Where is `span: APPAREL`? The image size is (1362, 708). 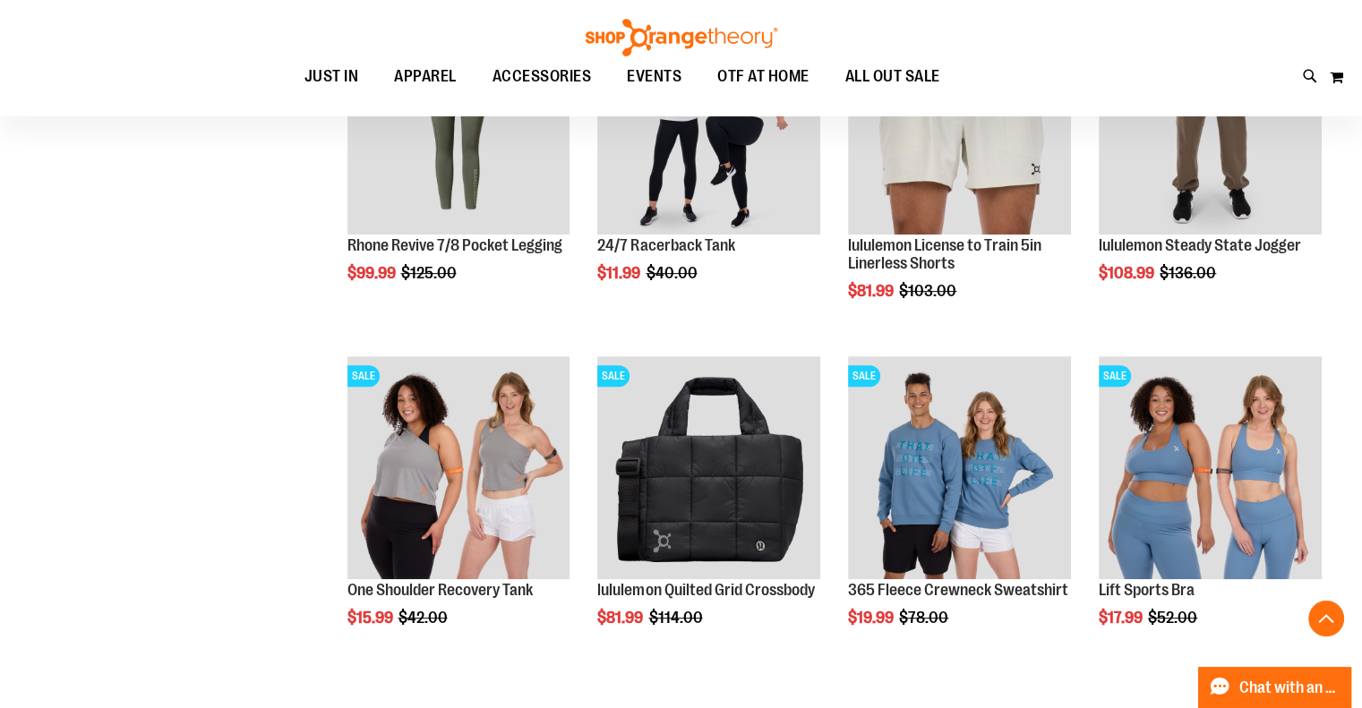
span: APPAREL is located at coordinates (425, 76).